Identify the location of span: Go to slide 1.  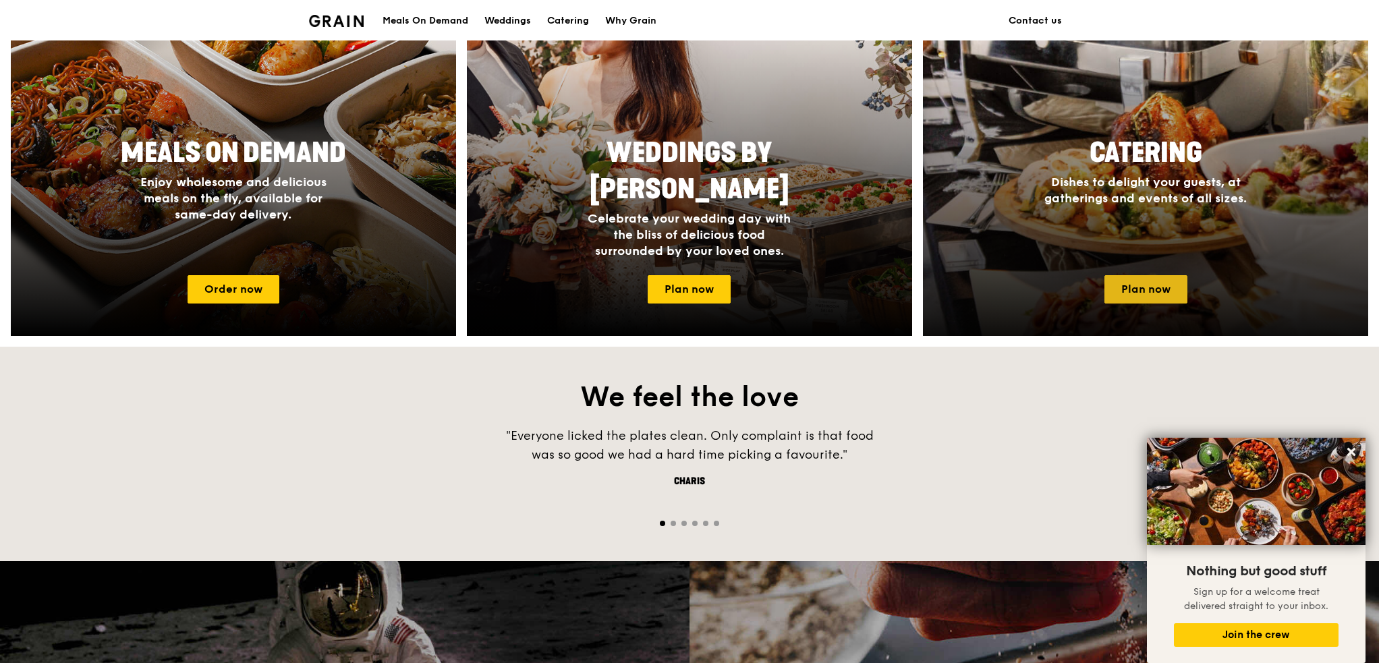
(662, 523).